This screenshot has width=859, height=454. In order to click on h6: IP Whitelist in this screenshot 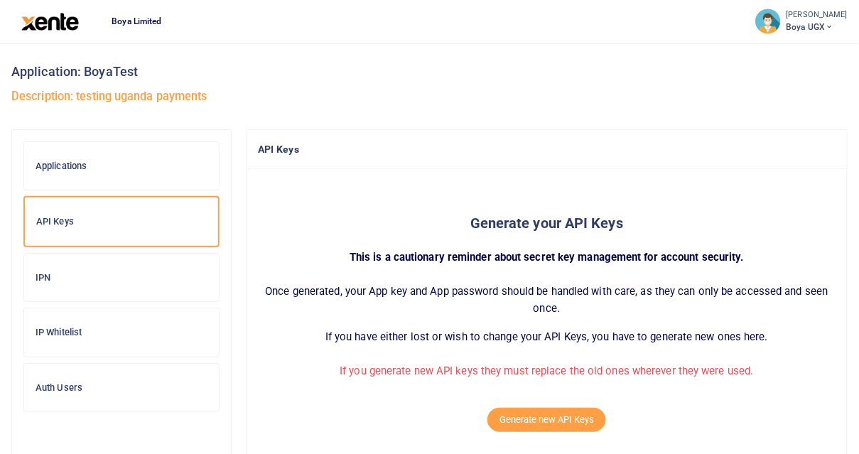, I will do `click(122, 333)`.